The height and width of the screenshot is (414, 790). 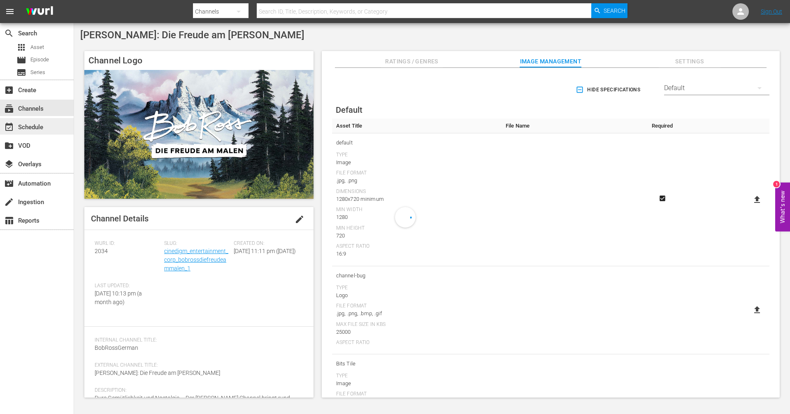 I want to click on div: Min Width, so click(x=417, y=210).